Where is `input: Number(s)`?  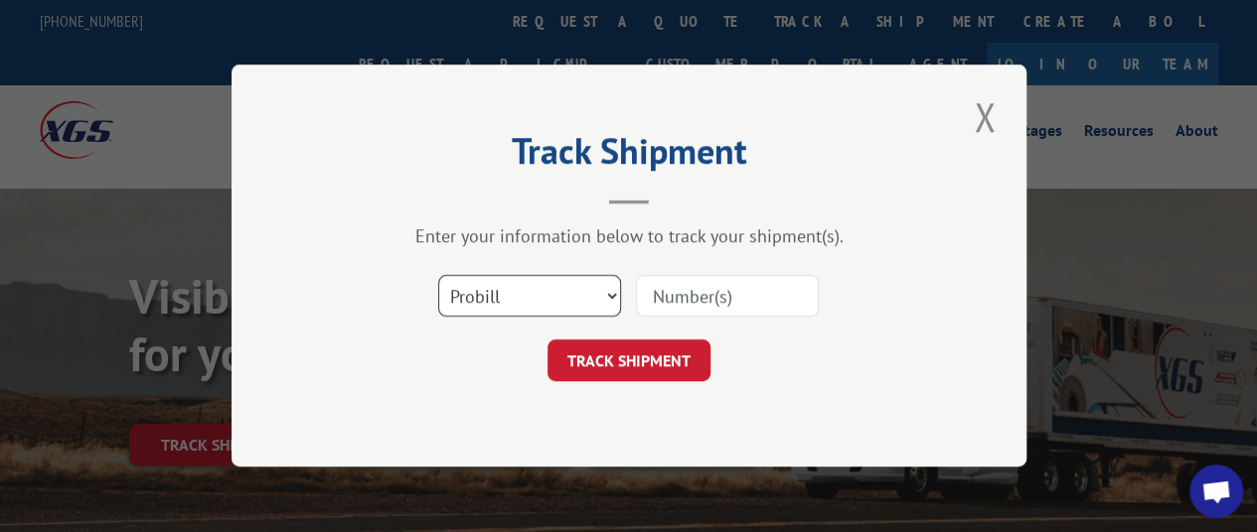
input: Number(s) is located at coordinates (727, 297).